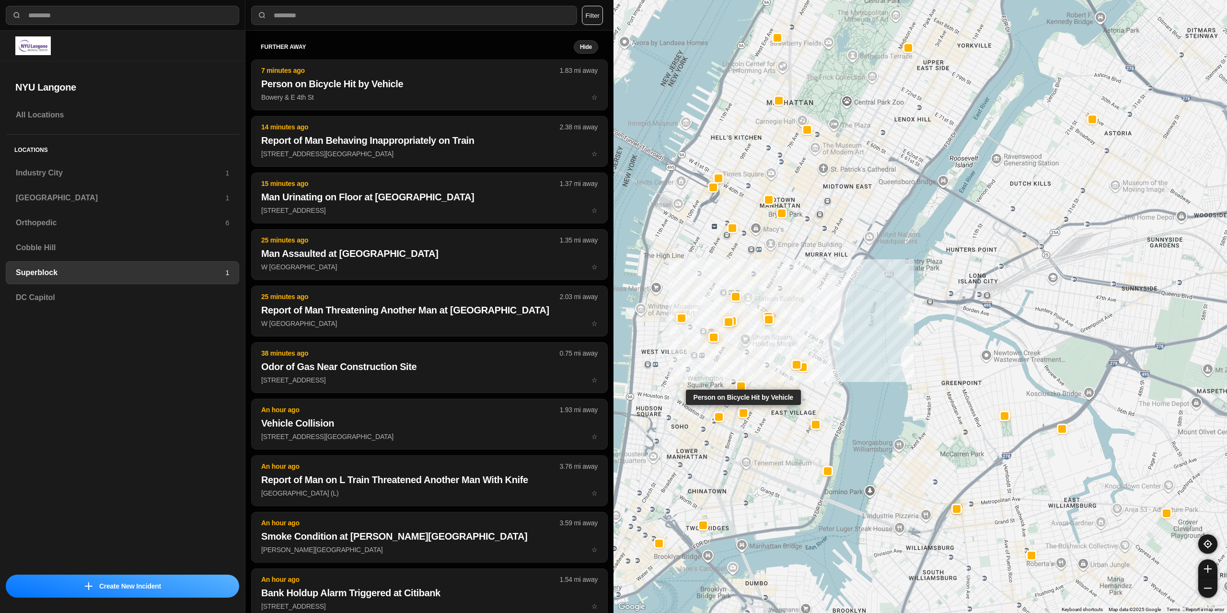 Image resolution: width=1227 pixels, height=613 pixels. I want to click on p: 1, so click(227, 273).